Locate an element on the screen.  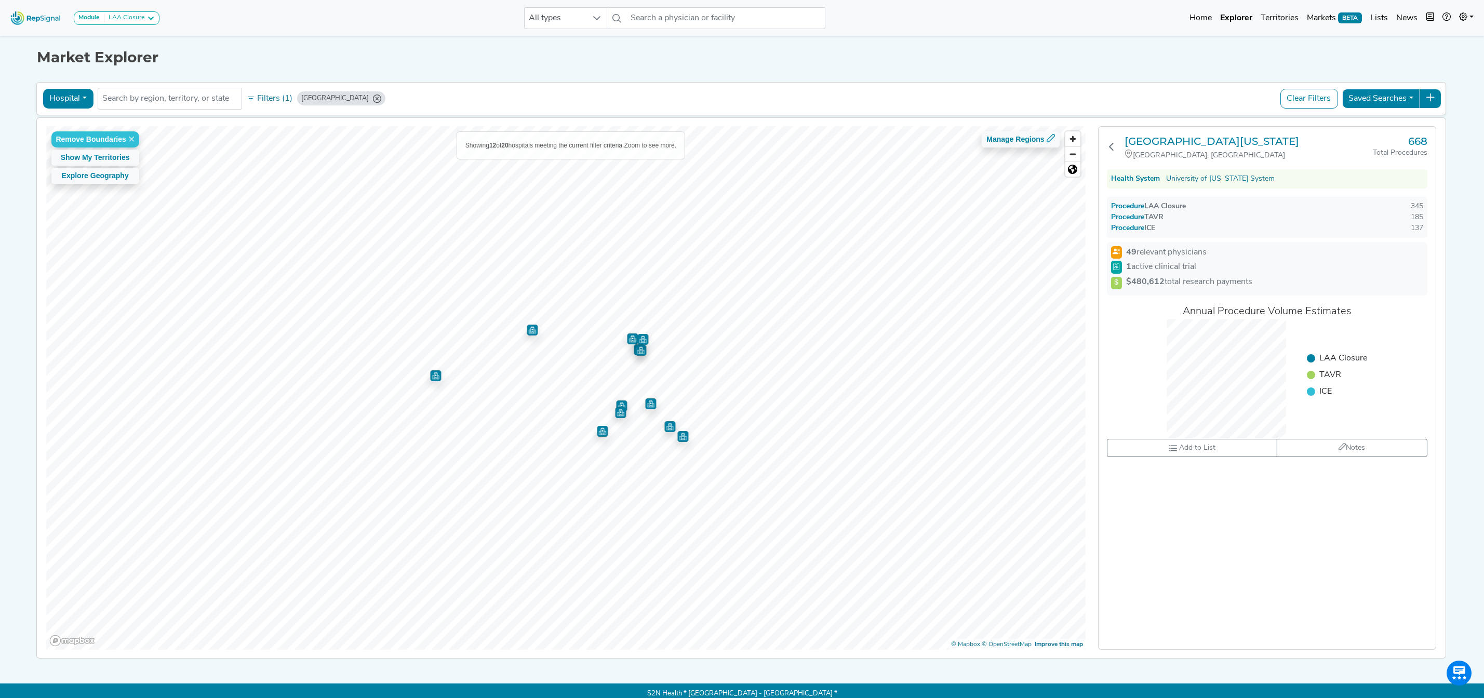
button: Clear Filters is located at coordinates (1308, 99).